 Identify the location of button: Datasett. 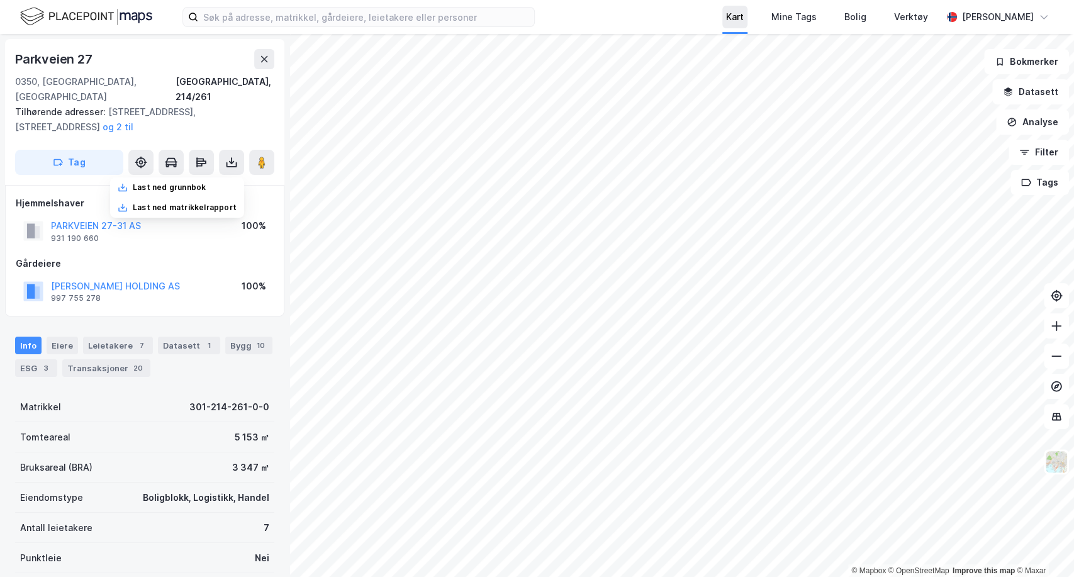
(1031, 92).